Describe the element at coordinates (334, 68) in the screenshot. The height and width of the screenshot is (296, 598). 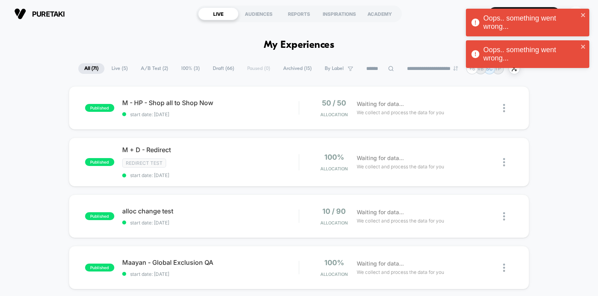
I see `span: By Label` at that location.